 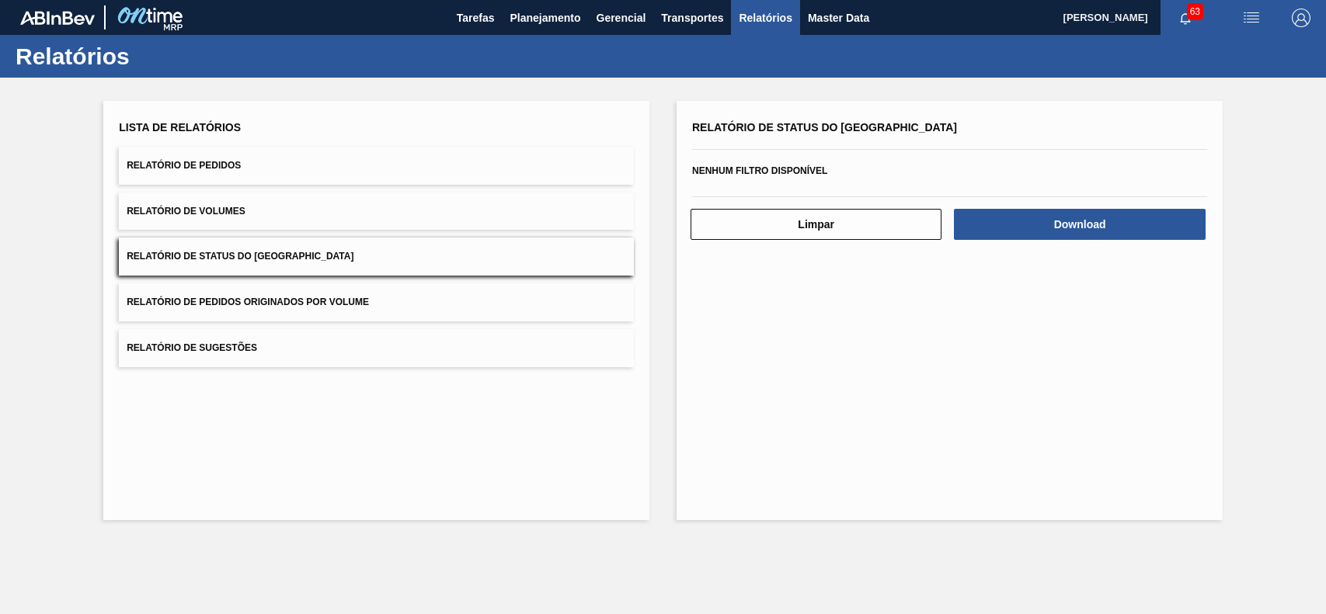 What do you see at coordinates (376, 211) in the screenshot?
I see `button: Relatório de Volumes` at bounding box center [376, 211].